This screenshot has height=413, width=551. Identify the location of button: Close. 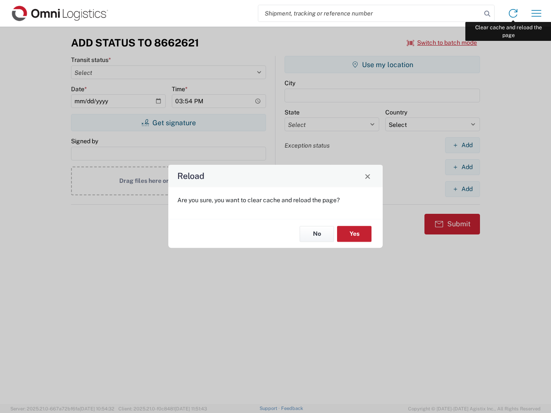
(368, 176).